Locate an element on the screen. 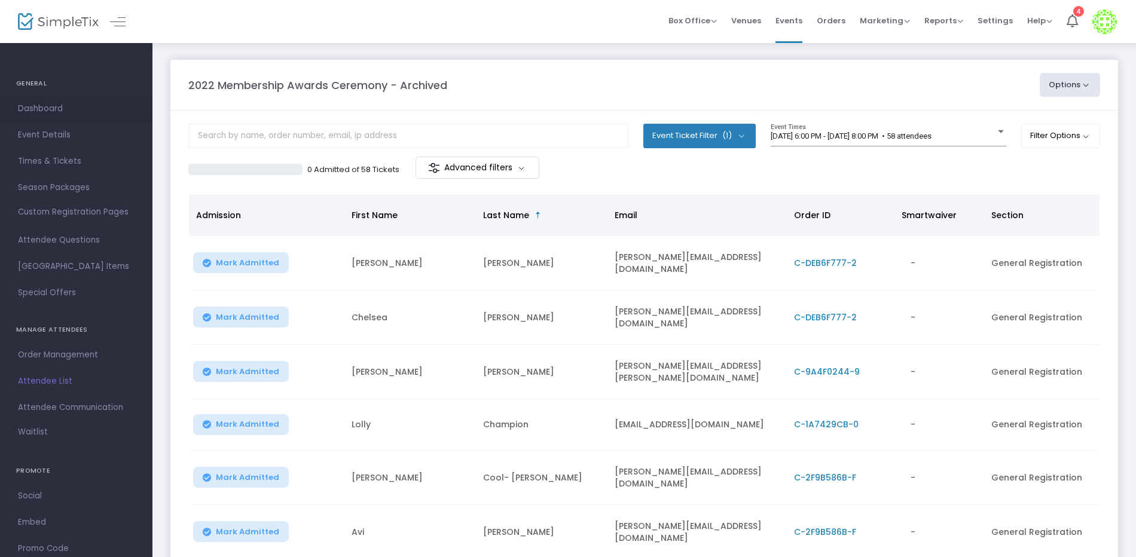  span: (1) is located at coordinates (727, 136).